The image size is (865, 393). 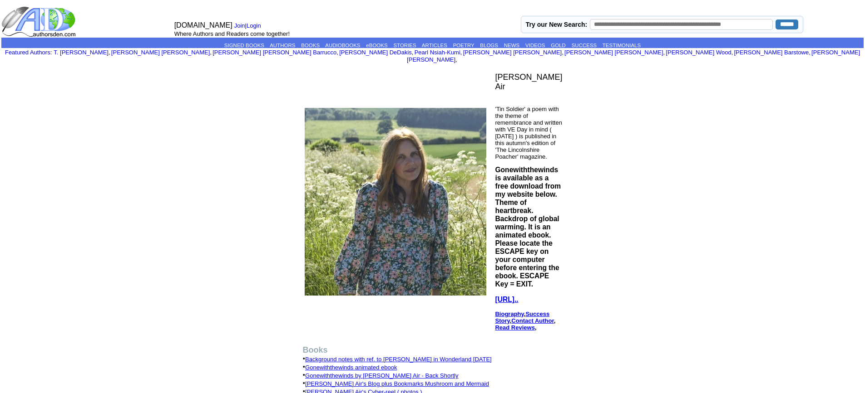 I want to click on a: SUCCESS, so click(x=584, y=45).